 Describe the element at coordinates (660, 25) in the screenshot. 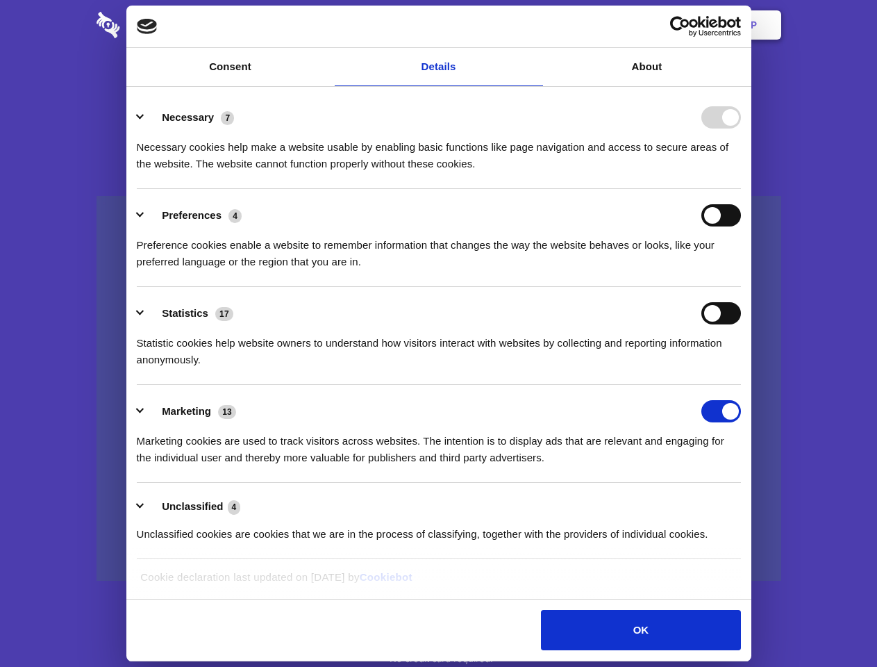

I see `a: Login` at that location.